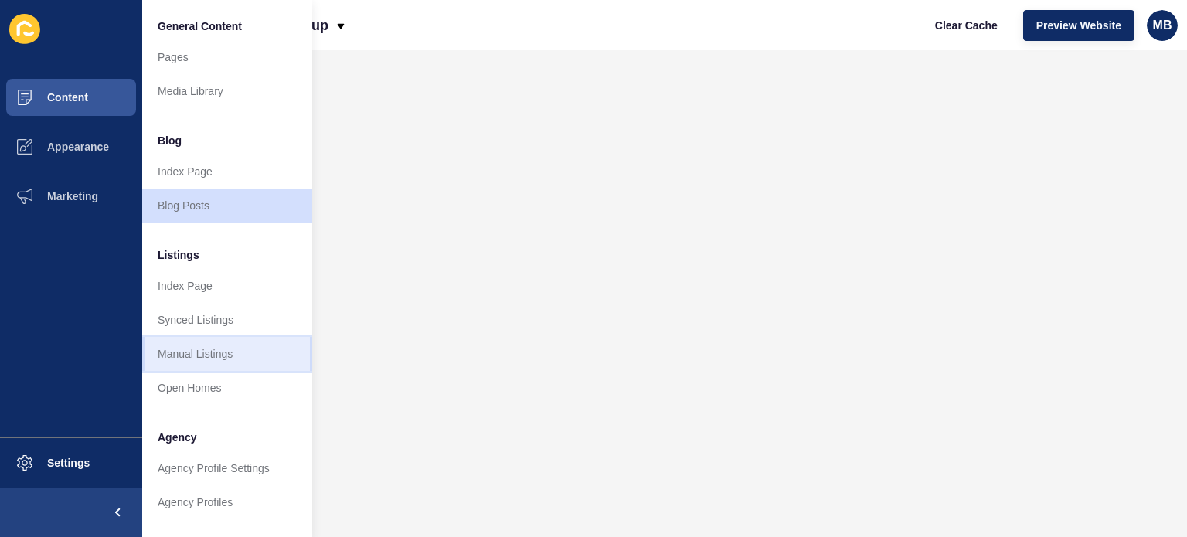 The height and width of the screenshot is (537, 1187). Describe the element at coordinates (966, 26) in the screenshot. I see `button: Clear Cache` at that location.